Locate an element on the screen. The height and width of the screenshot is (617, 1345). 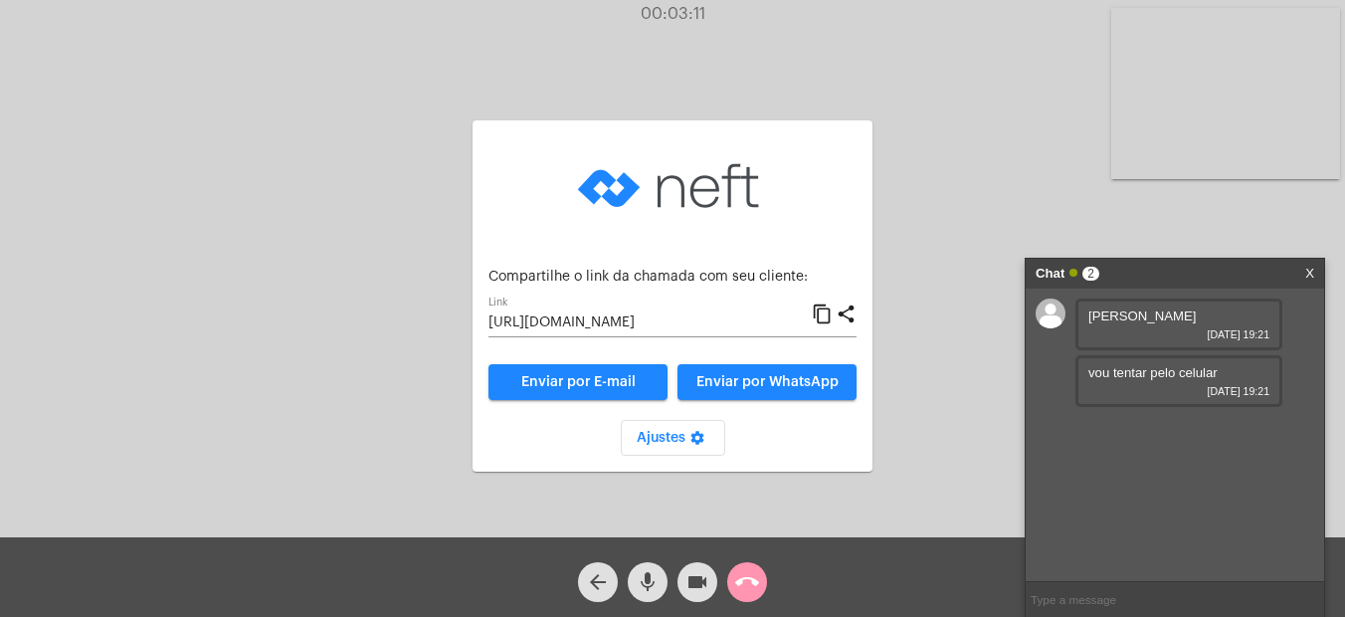
span: Online is located at coordinates (1074, 273).